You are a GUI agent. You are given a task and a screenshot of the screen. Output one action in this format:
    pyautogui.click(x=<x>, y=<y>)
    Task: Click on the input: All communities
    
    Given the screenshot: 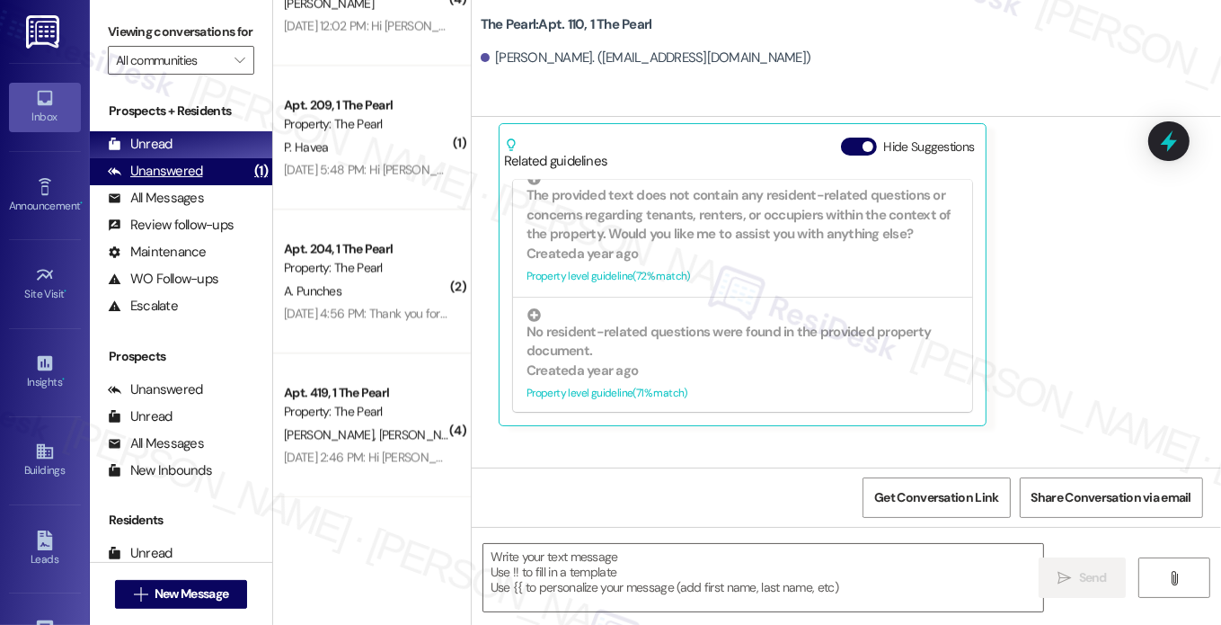 What is the action you would take?
    pyautogui.click(x=171, y=60)
    